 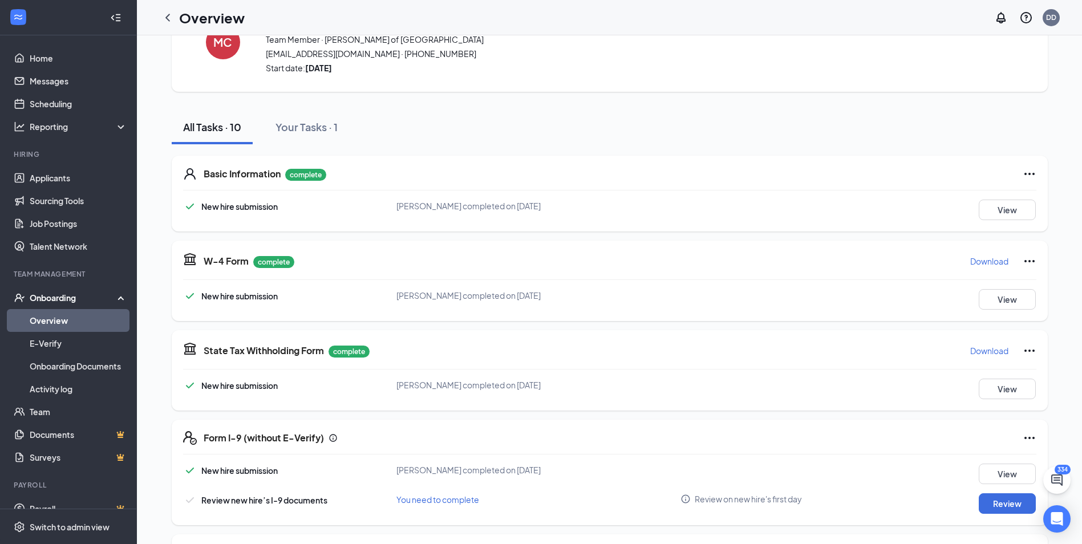 What do you see at coordinates (1026, 18) in the screenshot?
I see `svg: QuestionInfo` at bounding box center [1026, 18].